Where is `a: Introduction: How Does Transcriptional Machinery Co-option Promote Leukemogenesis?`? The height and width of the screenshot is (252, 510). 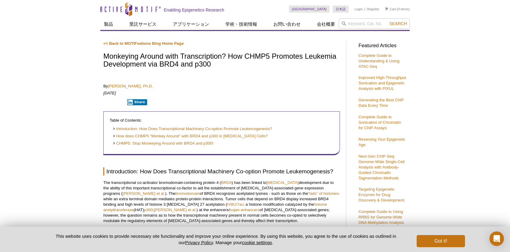
a: Introduction: How Does Transcriptional Machinery Co-option Promote Leukemogenesis? is located at coordinates (193, 129).